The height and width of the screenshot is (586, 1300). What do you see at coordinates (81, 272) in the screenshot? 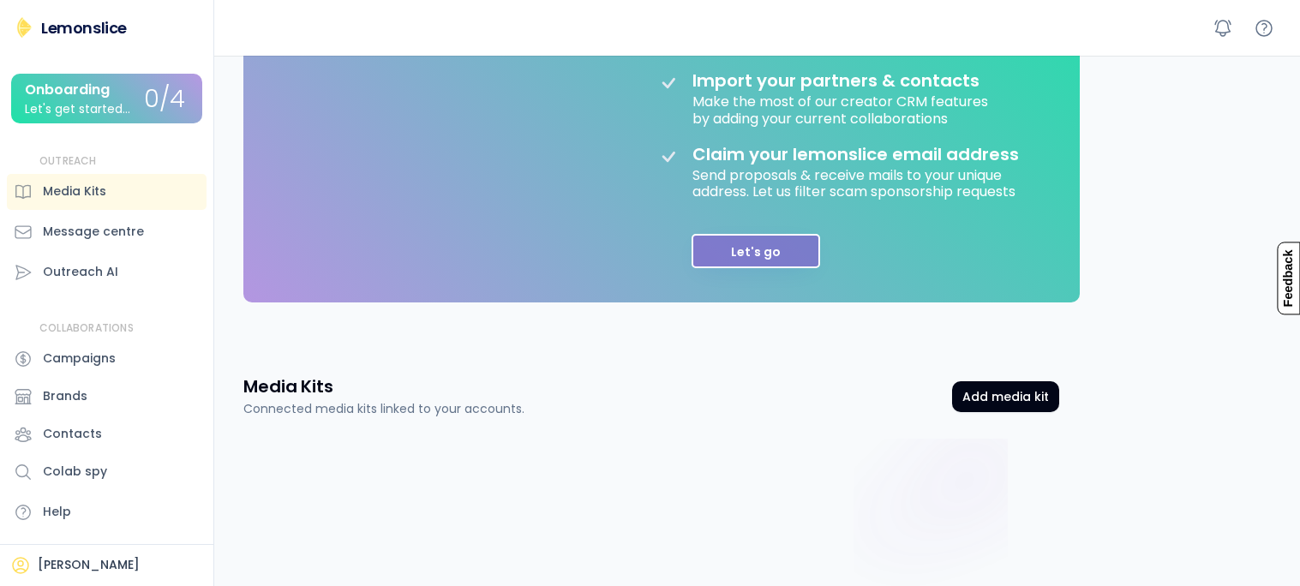
I see `div: Outreach AI` at bounding box center [81, 272].